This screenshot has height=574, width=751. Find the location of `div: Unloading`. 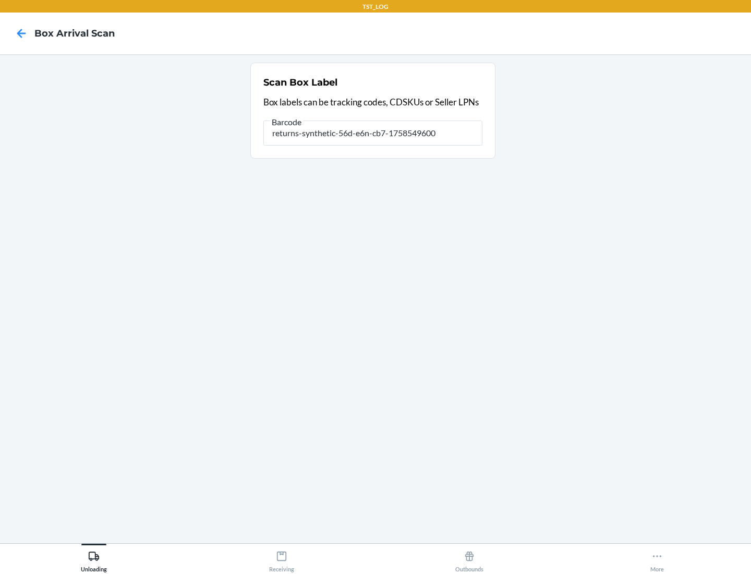

div: Unloading is located at coordinates (94, 559).